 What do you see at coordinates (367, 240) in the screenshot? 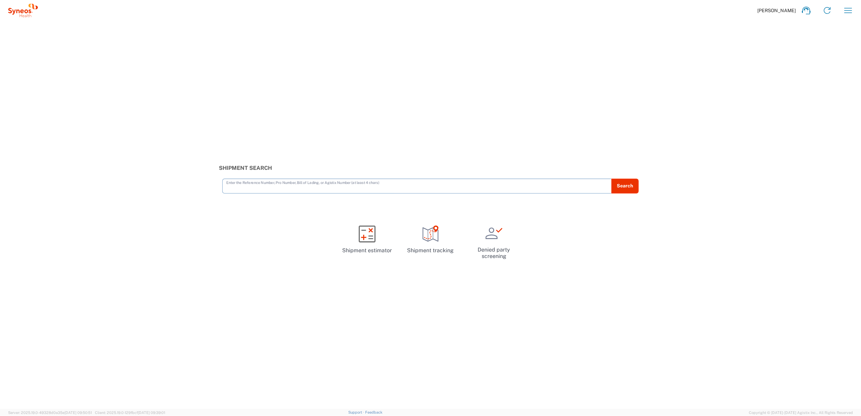
I see `a: Shipment estimator` at bounding box center [367, 240].